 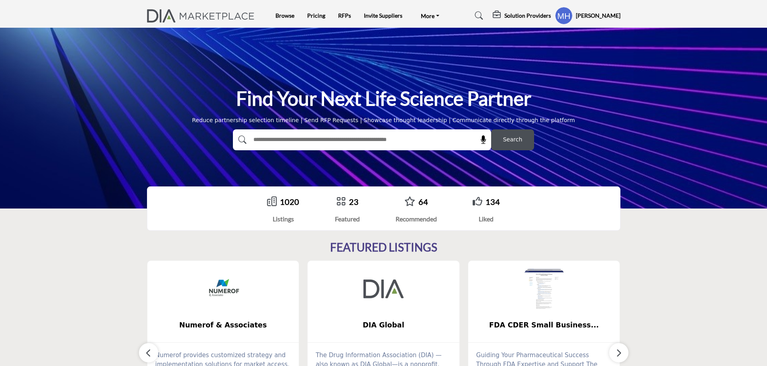 I want to click on div: Recommended, so click(x=416, y=219).